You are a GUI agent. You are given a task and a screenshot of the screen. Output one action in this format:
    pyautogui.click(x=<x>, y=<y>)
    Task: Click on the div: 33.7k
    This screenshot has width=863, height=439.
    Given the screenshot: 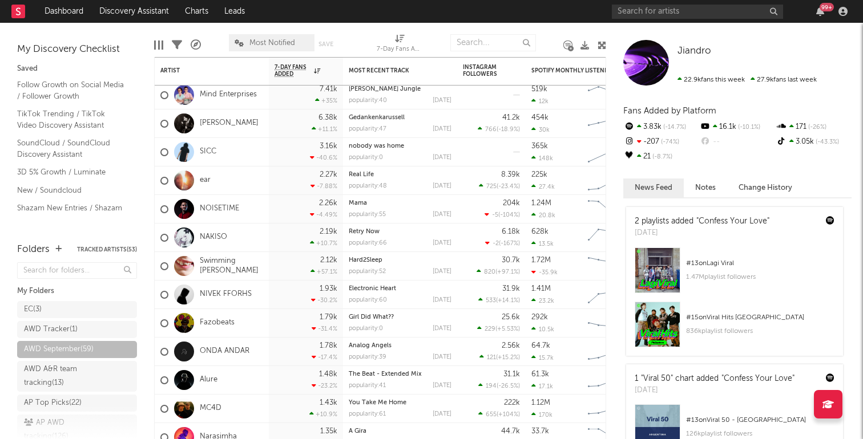 What is the action you would take?
    pyautogui.click(x=540, y=431)
    